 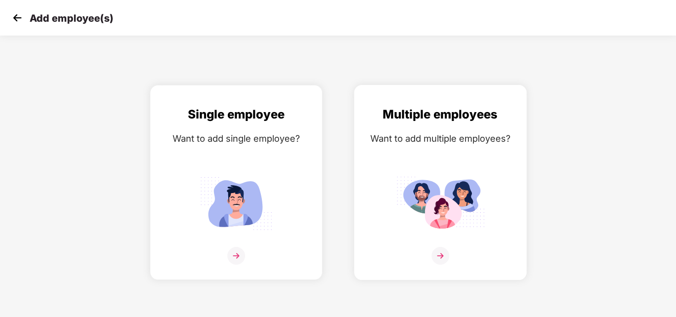 I want to click on div: Want to add multiple employees?, so click(x=440, y=138).